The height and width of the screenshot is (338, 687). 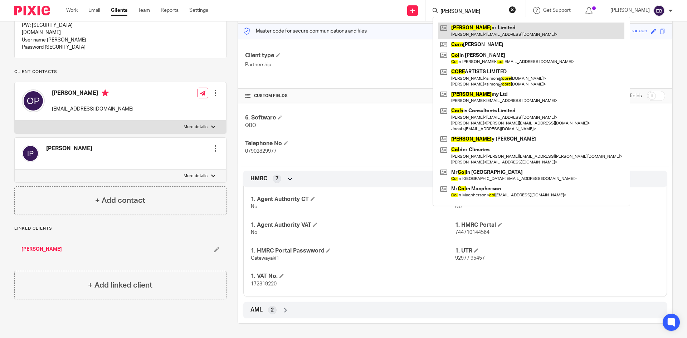 I want to click on h4: 1. HMRC Portal Passwword, so click(x=353, y=251).